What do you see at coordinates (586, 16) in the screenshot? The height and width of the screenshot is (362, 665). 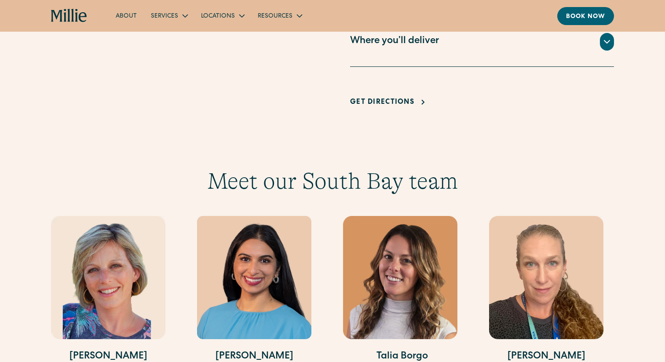 I see `a: Book now` at bounding box center [586, 16].